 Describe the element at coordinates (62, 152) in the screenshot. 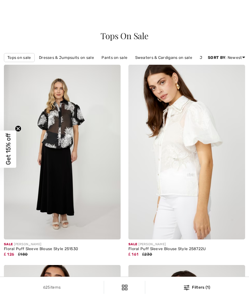

I see `a: Floral Puff Sleeve Blouse Style 251530. Black/Off White` at that location.